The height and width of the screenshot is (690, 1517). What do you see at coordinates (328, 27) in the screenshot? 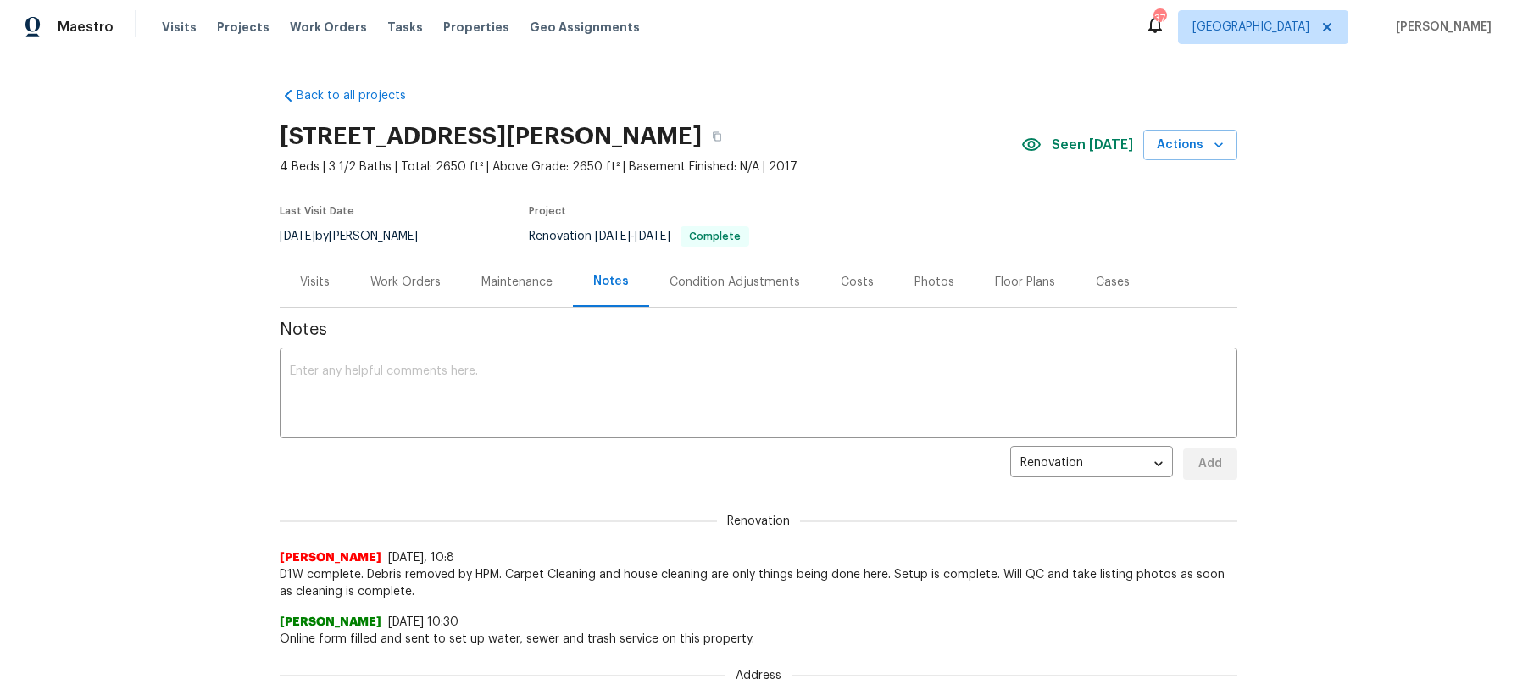
I see `span: Work Orders` at bounding box center [328, 27].